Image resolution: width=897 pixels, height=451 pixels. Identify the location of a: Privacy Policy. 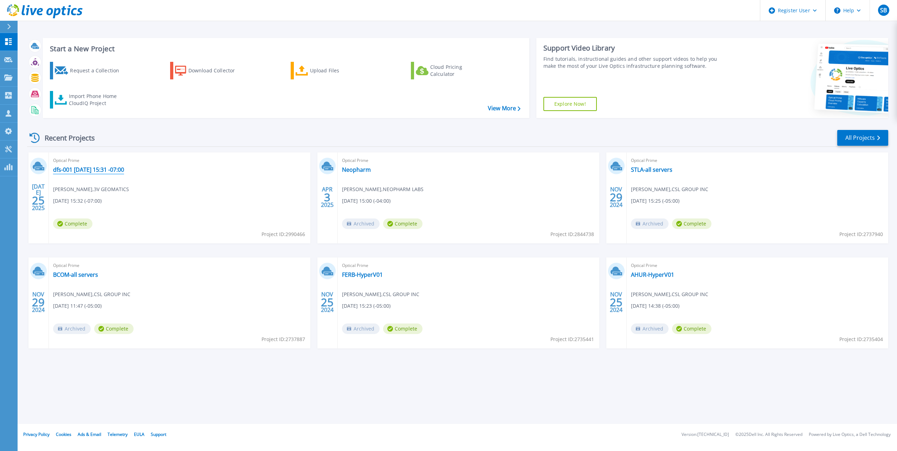
(36, 434).